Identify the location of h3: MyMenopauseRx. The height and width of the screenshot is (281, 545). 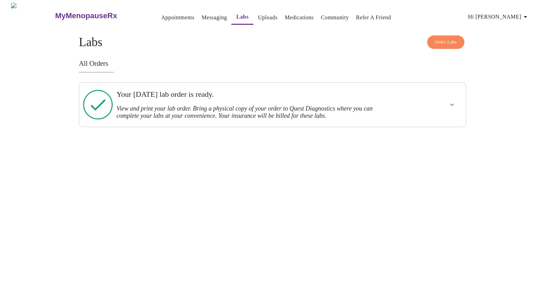
(86, 16).